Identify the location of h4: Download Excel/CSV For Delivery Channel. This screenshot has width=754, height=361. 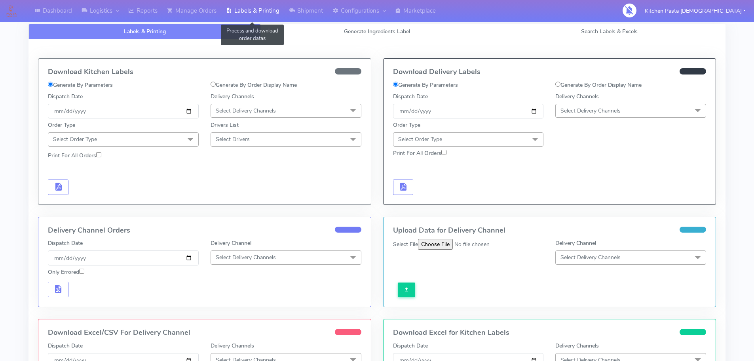
(205, 333).